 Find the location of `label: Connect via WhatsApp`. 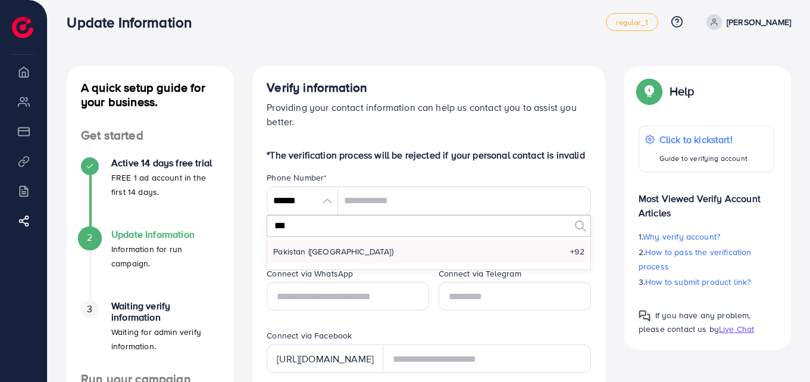

label: Connect via WhatsApp is located at coordinates (310, 273).